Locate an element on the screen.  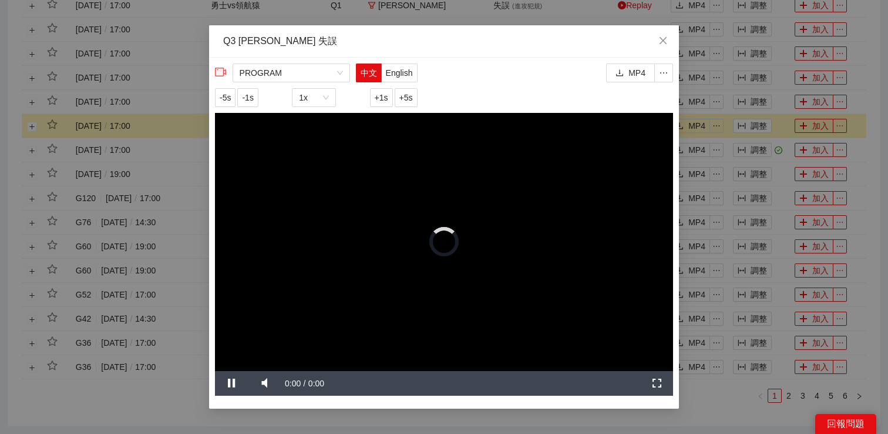
span: -5s is located at coordinates (225, 98).